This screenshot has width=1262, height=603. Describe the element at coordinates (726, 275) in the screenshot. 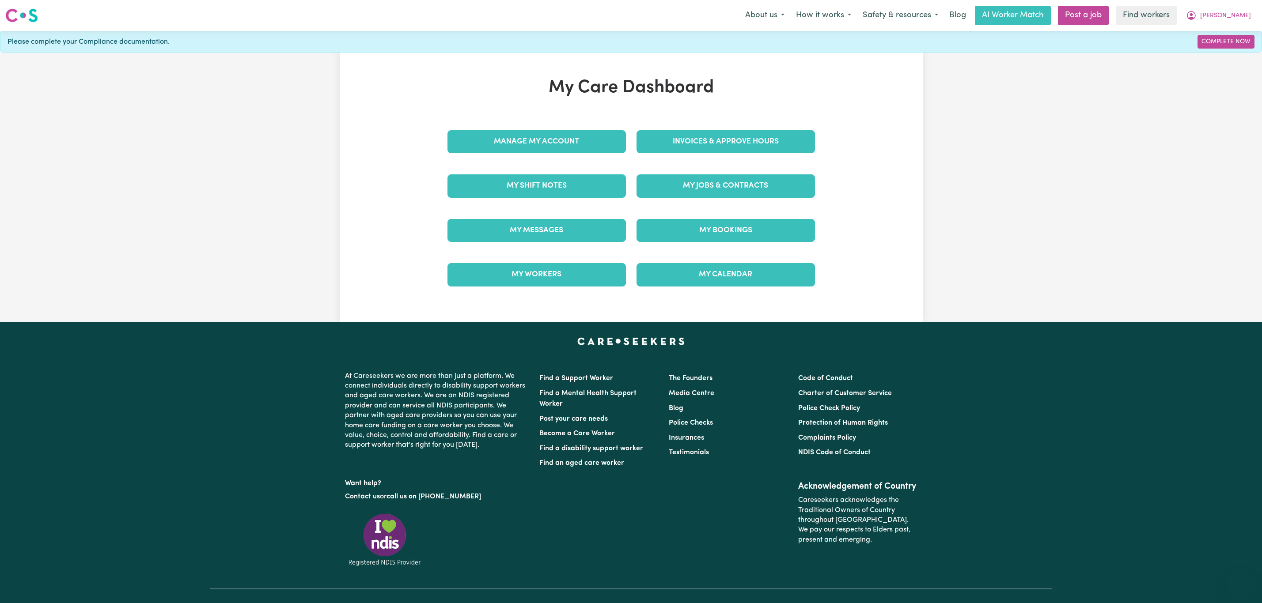

I see `a: My Calendar` at that location.